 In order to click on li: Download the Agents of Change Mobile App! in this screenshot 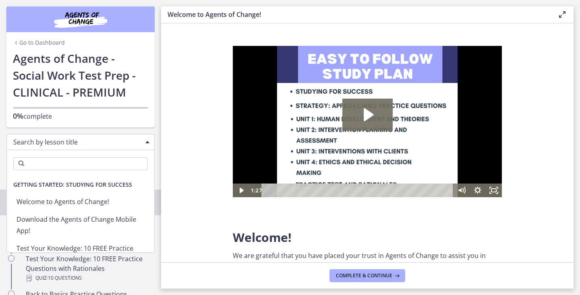, I will do `click(81, 225)`.